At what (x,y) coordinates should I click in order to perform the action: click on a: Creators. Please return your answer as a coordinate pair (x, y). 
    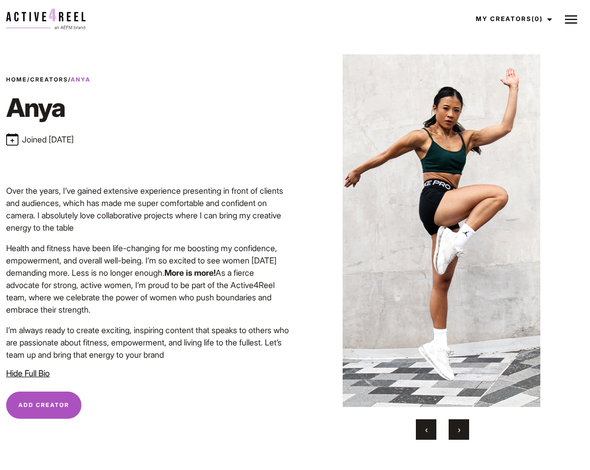
    Looking at the image, I should click on (49, 79).